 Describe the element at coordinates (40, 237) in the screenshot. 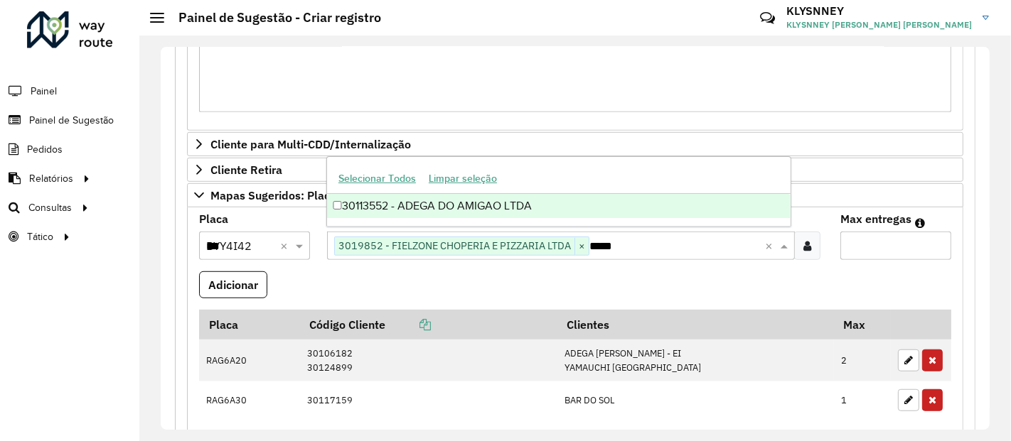

I see `span: Tático` at that location.